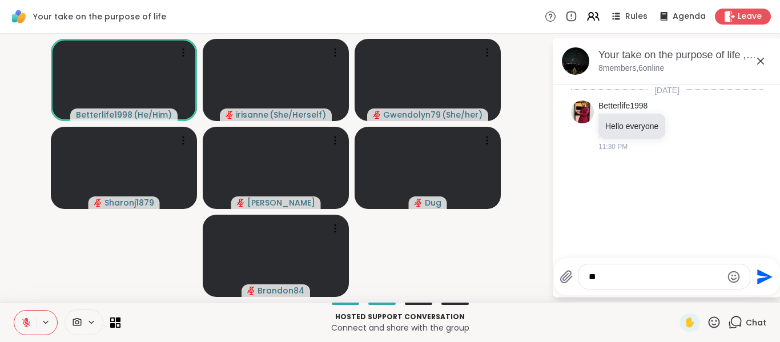 This screenshot has height=342, width=780. I want to click on img: https://sharewell-space-live.sfo3.digitaloceanspaces.com/user-generated/cee3342b-768e-47f5-80bc-d..., so click(582, 112).